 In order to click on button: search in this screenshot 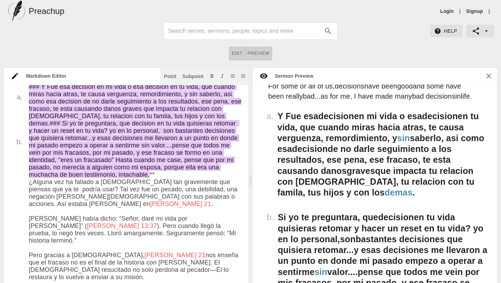, I will do `click(328, 31)`.